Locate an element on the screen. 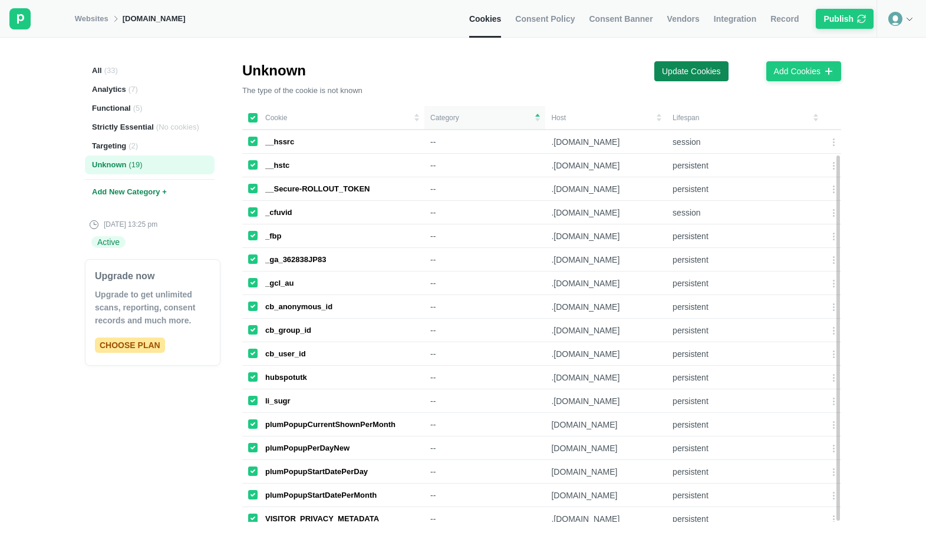 This screenshot has width=926, height=536. div: The type of the cookie is not known is located at coordinates (302, 91).